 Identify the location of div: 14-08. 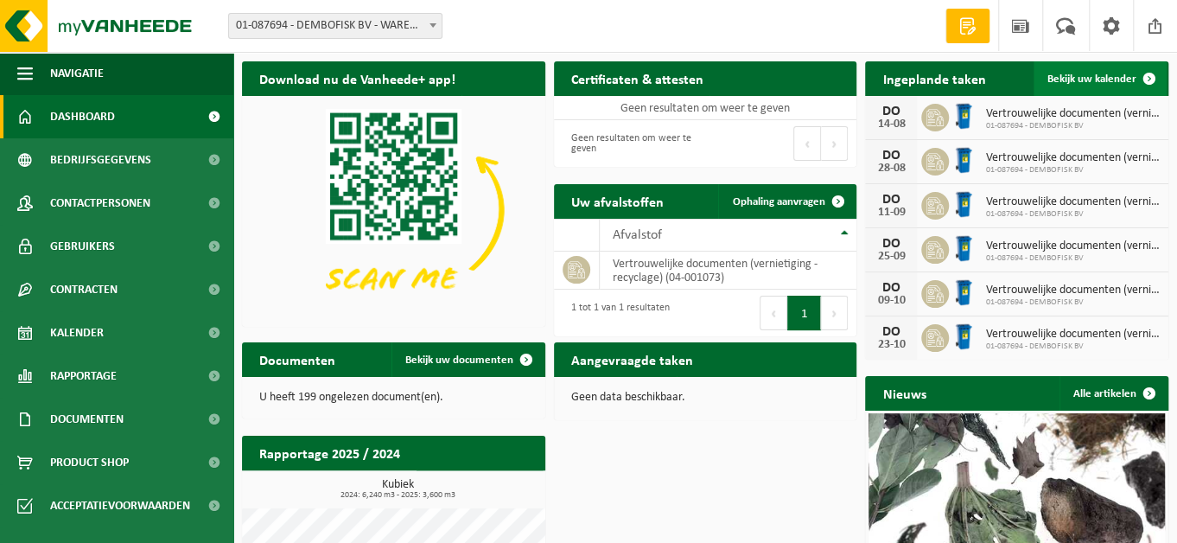
(891, 124).